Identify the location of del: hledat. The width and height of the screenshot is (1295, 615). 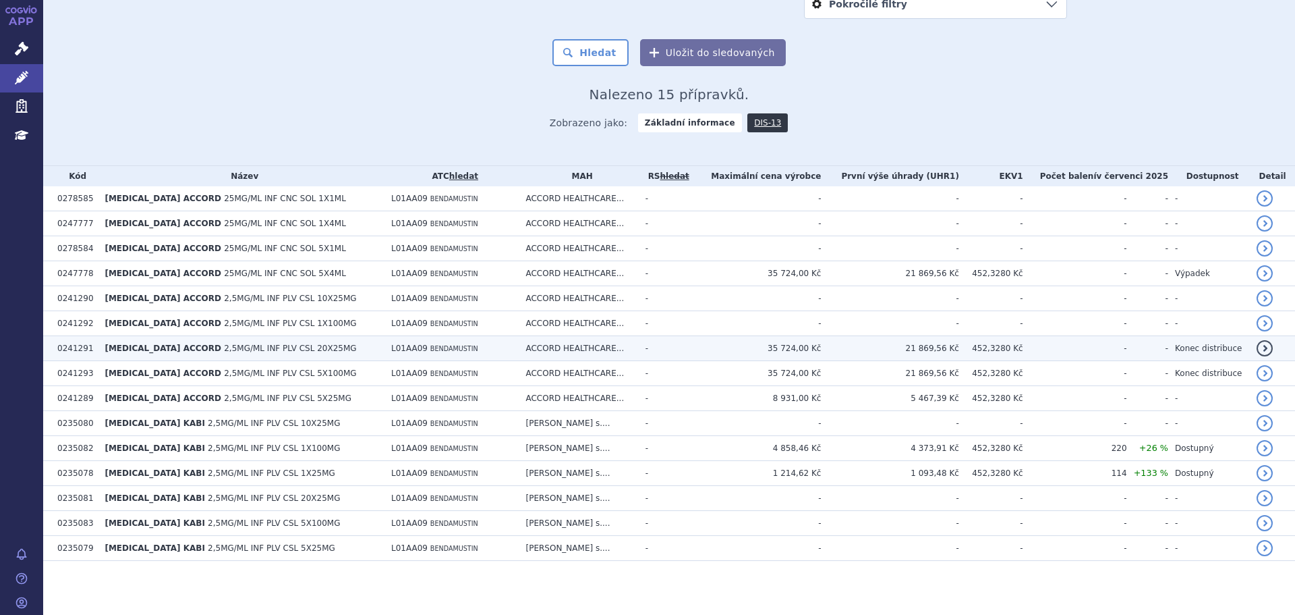
(675, 176).